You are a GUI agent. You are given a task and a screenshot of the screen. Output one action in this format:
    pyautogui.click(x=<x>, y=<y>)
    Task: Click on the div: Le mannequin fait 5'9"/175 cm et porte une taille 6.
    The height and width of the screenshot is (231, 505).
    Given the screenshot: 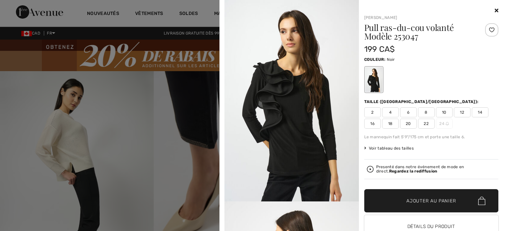 What is the action you would take?
    pyautogui.click(x=431, y=137)
    